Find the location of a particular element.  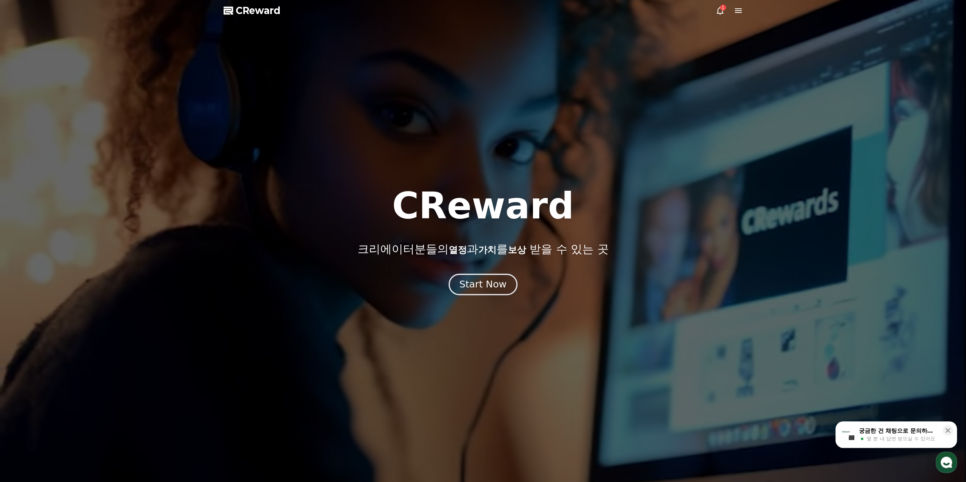

span: 보상 is located at coordinates (517, 250).